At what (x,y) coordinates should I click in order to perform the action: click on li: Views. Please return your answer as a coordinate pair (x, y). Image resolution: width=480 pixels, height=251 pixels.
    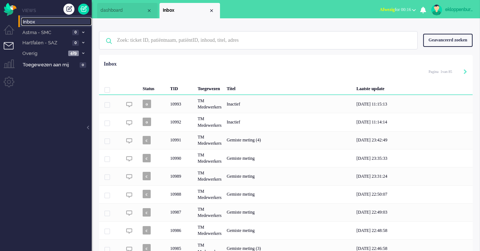
    Looking at the image, I should click on (57, 10).